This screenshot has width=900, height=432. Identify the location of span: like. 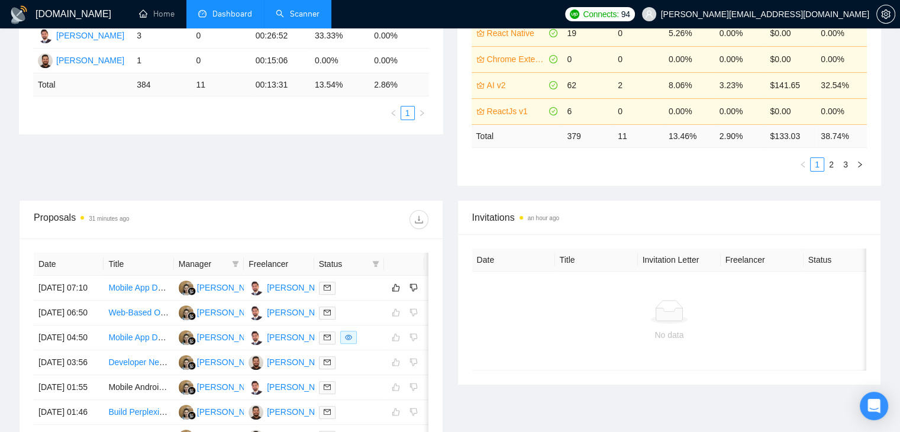
(396, 288).